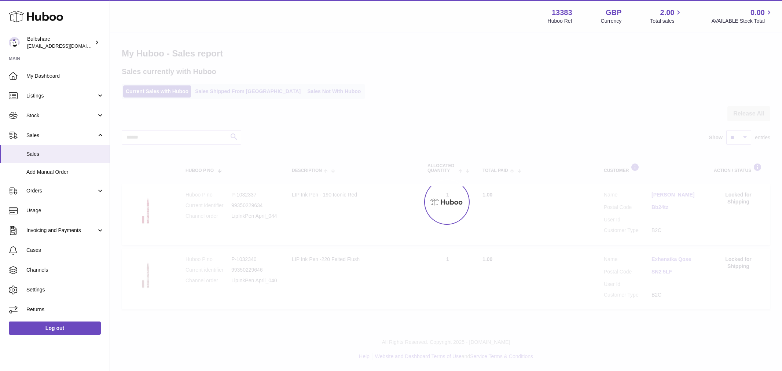  What do you see at coordinates (742, 21) in the screenshot?
I see `span: AVAILABLE Stock Total` at bounding box center [742, 21].